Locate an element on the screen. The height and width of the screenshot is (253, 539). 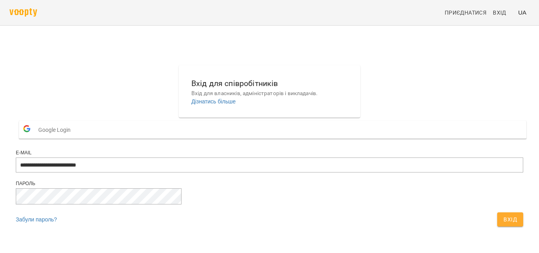
span: Google Login is located at coordinates (56, 130).